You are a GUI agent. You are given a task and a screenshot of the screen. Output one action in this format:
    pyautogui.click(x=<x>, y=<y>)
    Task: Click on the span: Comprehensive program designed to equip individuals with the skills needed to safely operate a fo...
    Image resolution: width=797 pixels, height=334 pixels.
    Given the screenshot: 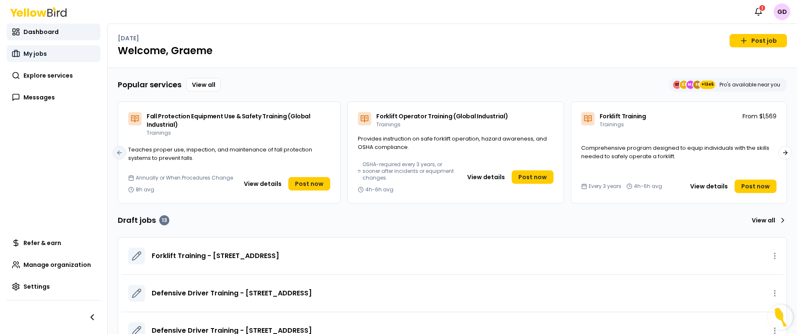 What is the action you would take?
    pyautogui.click(x=675, y=152)
    